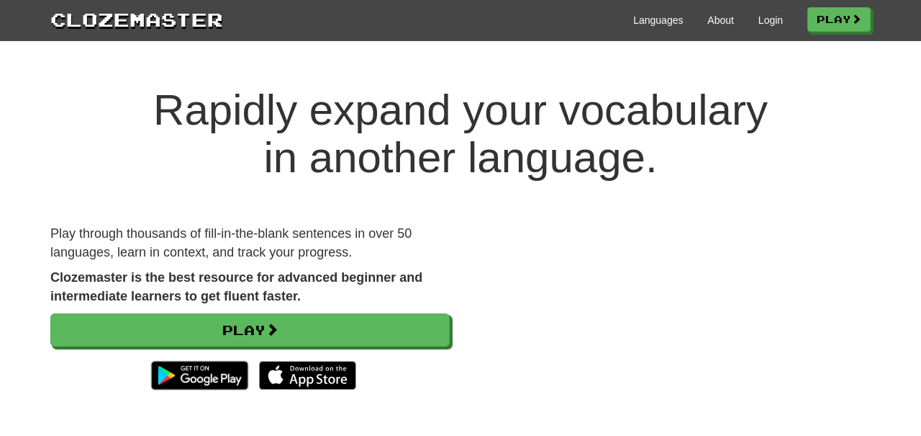 Image resolution: width=921 pixels, height=436 pixels. What do you see at coordinates (721, 20) in the screenshot?
I see `a: About` at bounding box center [721, 20].